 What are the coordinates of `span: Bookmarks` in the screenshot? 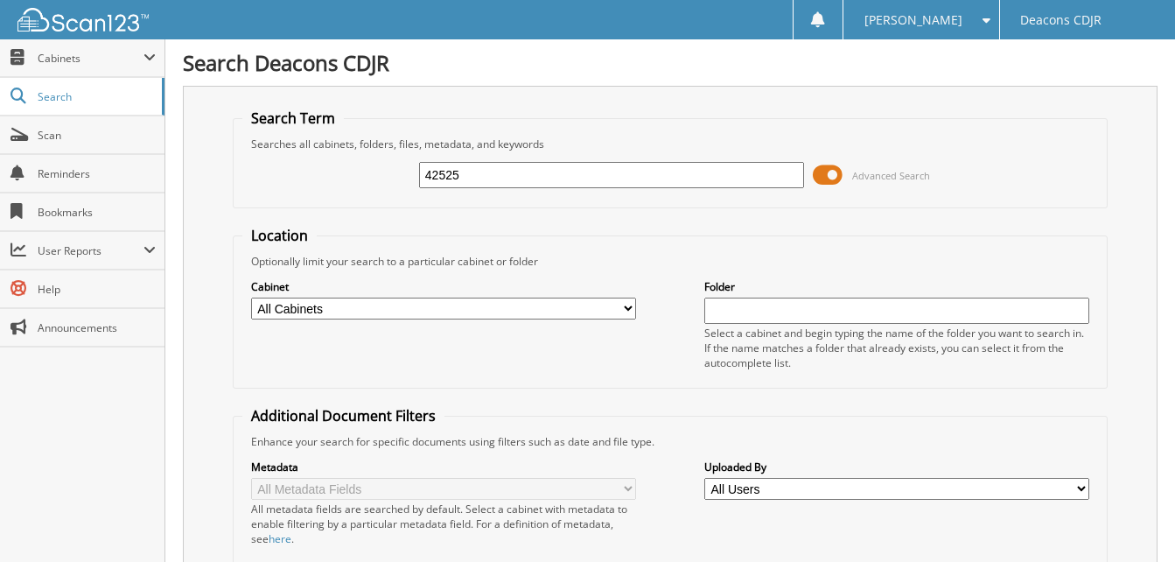 It's located at (96, 212).